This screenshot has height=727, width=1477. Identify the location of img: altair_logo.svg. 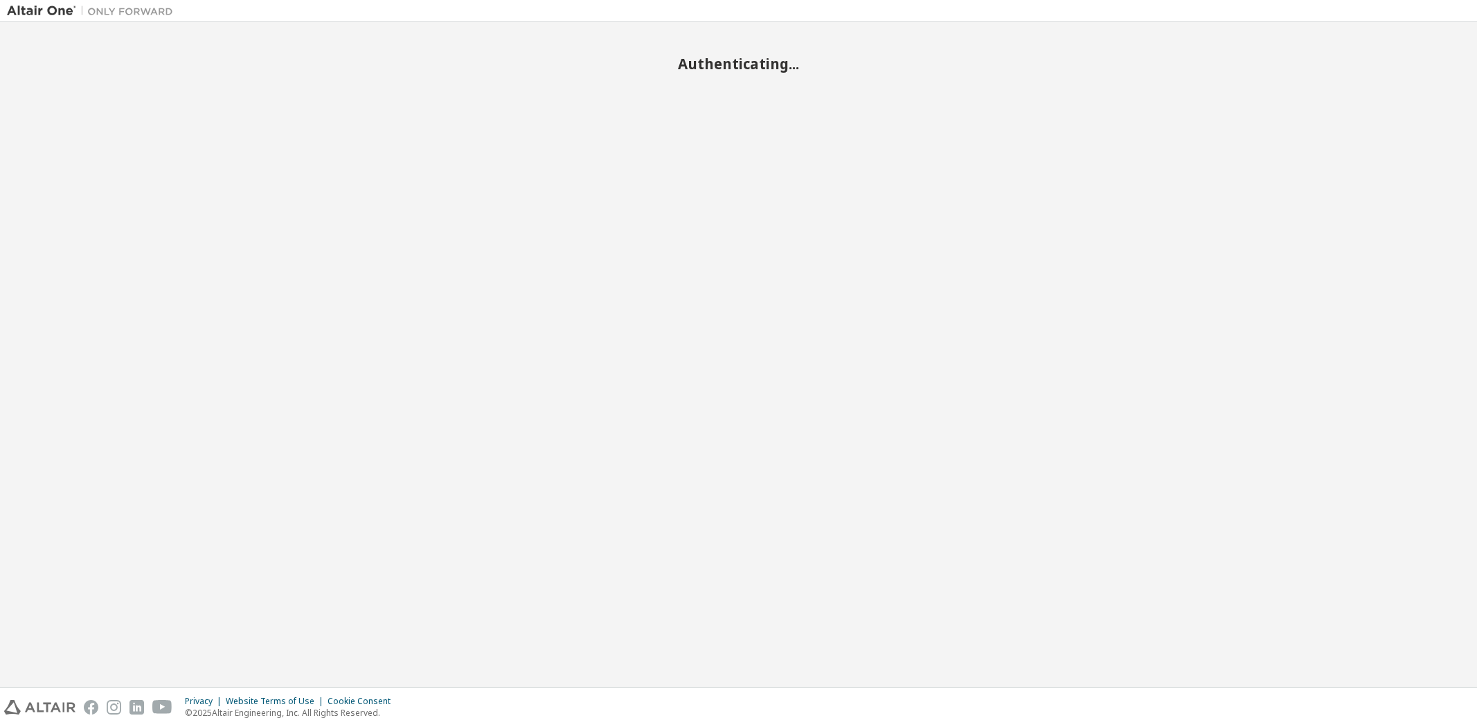
(39, 707).